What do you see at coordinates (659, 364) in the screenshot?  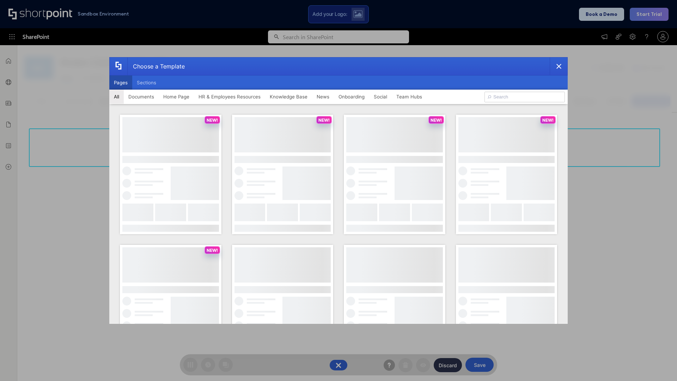 I see `div: Chat Widget` at bounding box center [659, 364].